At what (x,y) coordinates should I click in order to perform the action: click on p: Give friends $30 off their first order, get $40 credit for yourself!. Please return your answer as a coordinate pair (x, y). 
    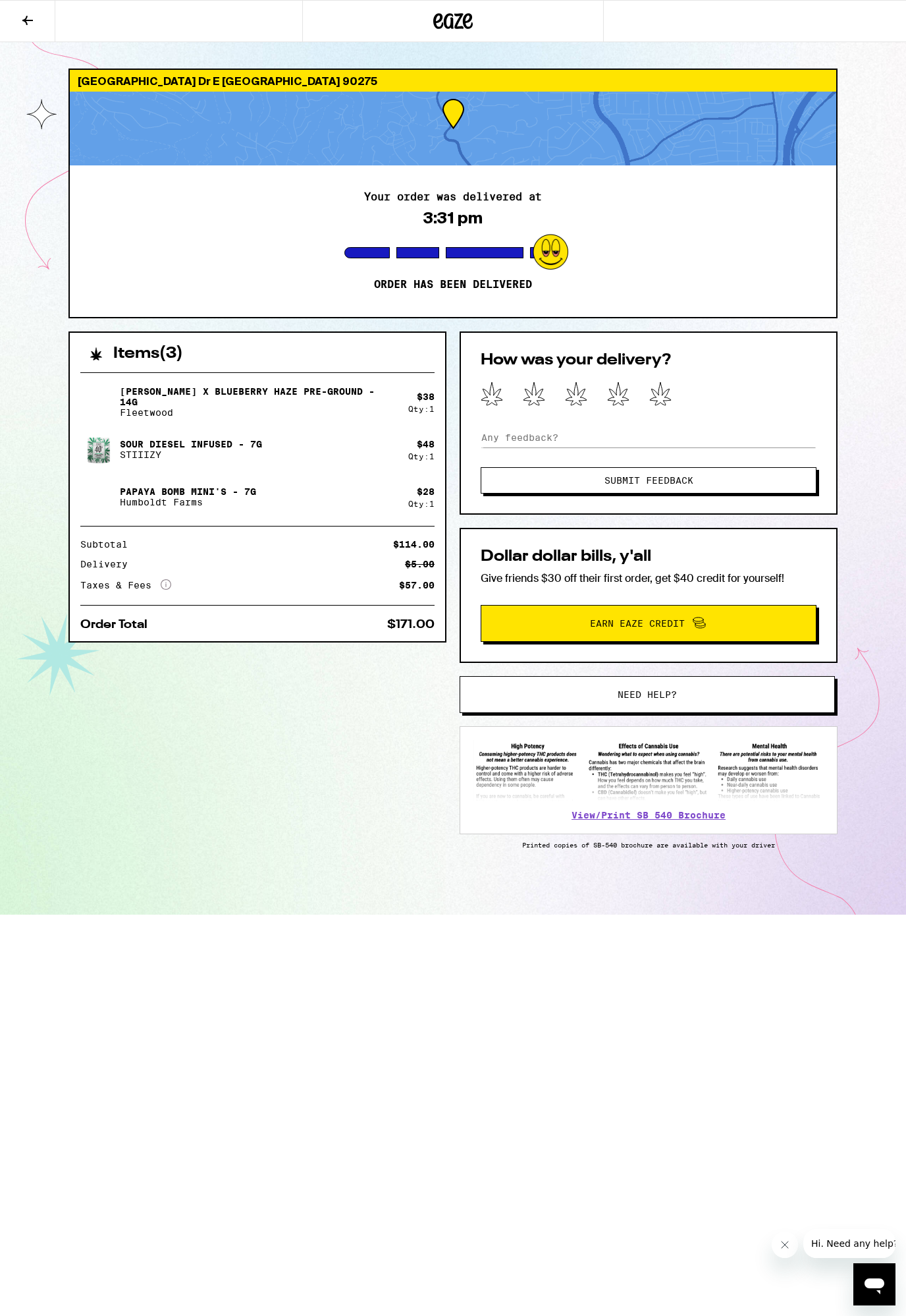
    Looking at the image, I should click on (649, 577).